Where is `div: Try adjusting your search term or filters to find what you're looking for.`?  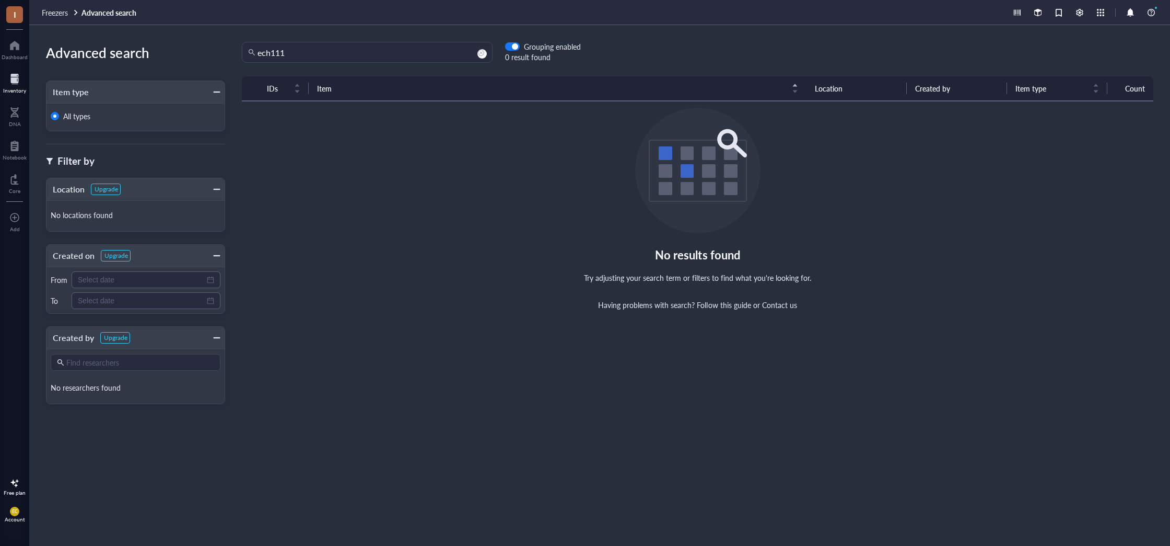 div: Try adjusting your search term or filters to find what you're looking for. is located at coordinates (698, 277).